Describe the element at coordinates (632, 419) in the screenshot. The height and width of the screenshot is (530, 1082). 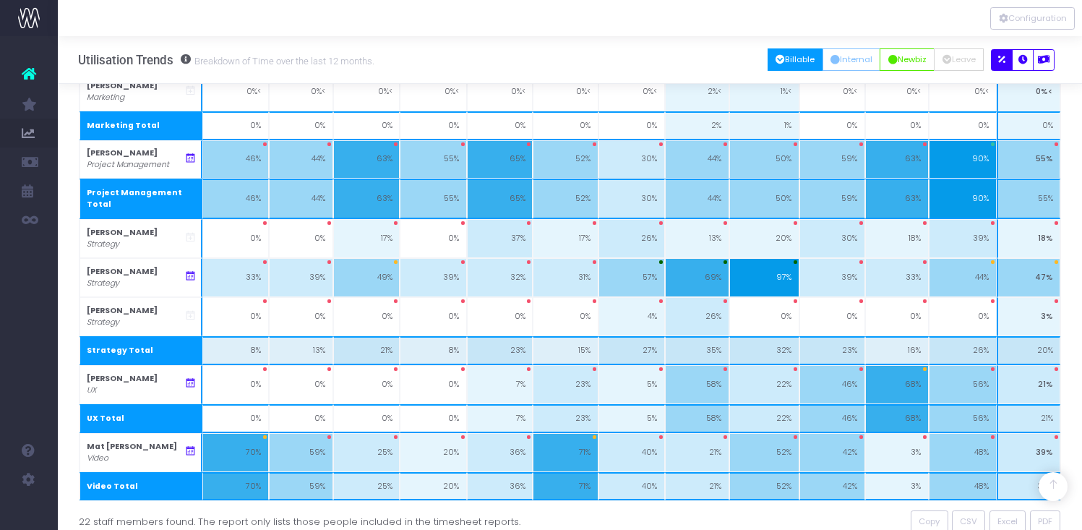
I see `td: 5%` at that location.